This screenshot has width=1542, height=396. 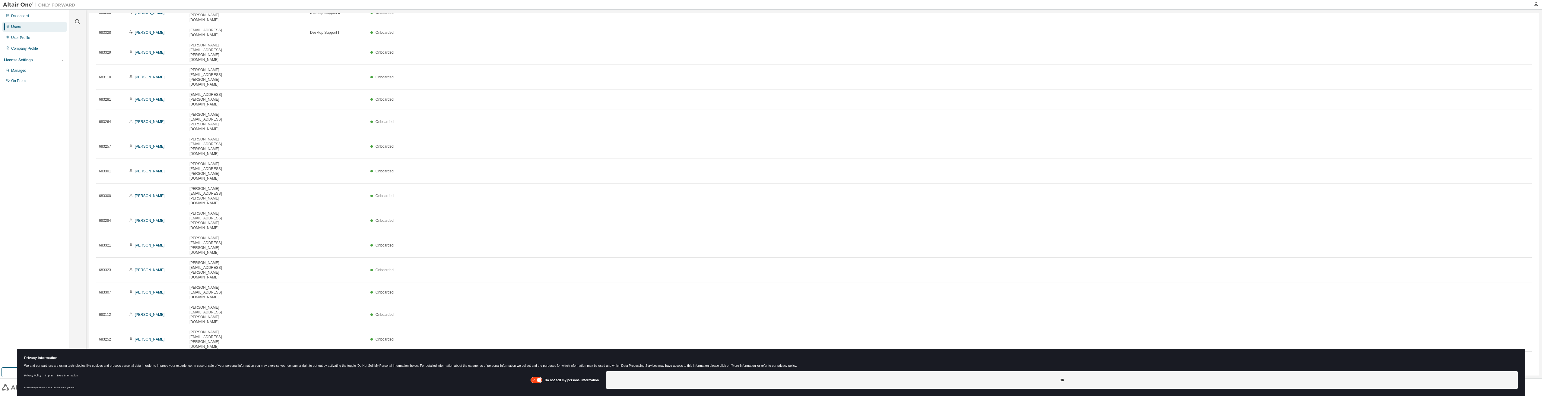 What do you see at coordinates (18, 60) in the screenshot?
I see `div: License Settings` at bounding box center [18, 60].